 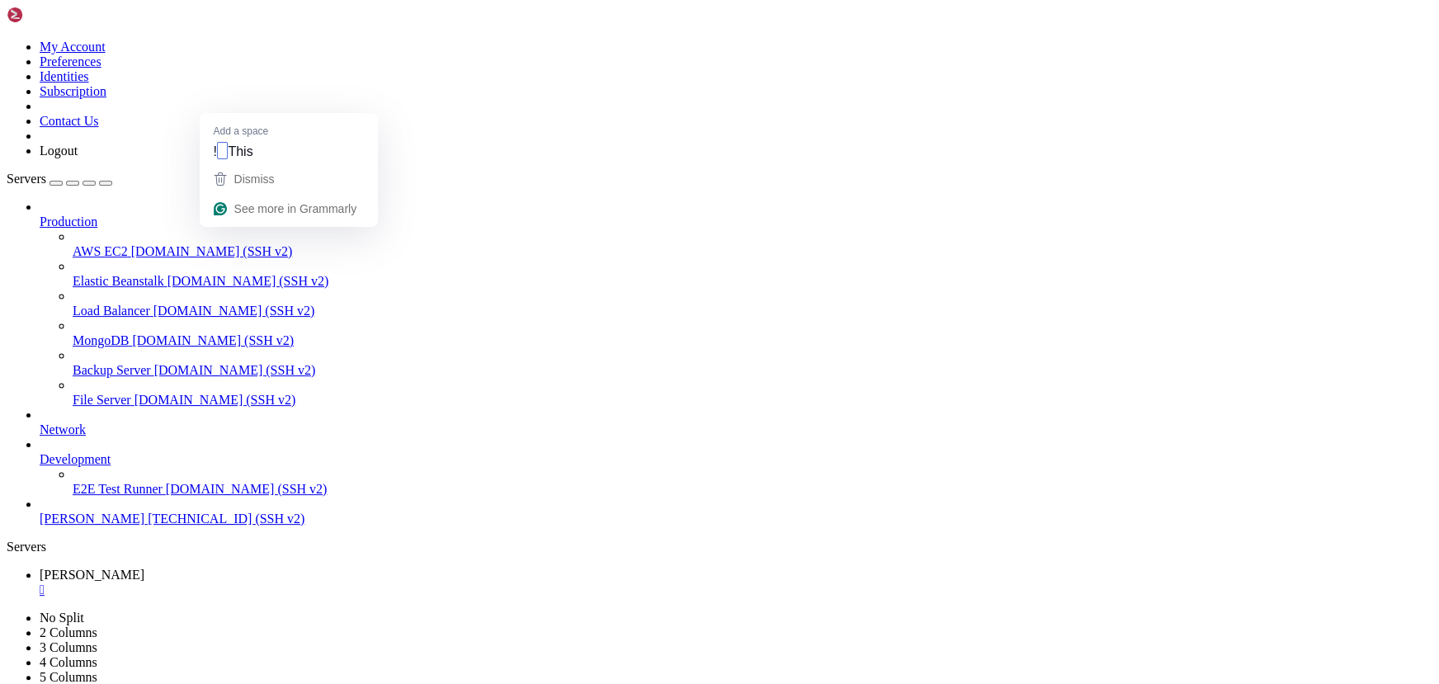 I want to click on a: Network, so click(x=736, y=430).